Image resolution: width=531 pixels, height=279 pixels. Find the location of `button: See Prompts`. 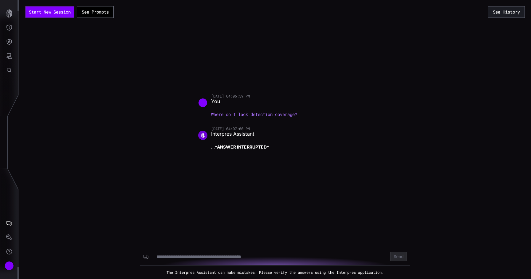

button: See Prompts is located at coordinates (95, 12).